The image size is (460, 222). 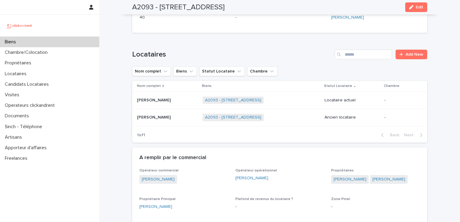 I want to click on p: Statut Locataire, so click(x=338, y=86).